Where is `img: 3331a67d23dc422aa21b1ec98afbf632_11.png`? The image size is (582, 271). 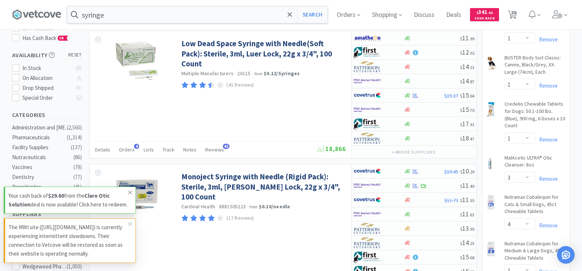 img: 3331a67d23dc422aa21b1ec98afbf632_11.png is located at coordinates (367, 38).